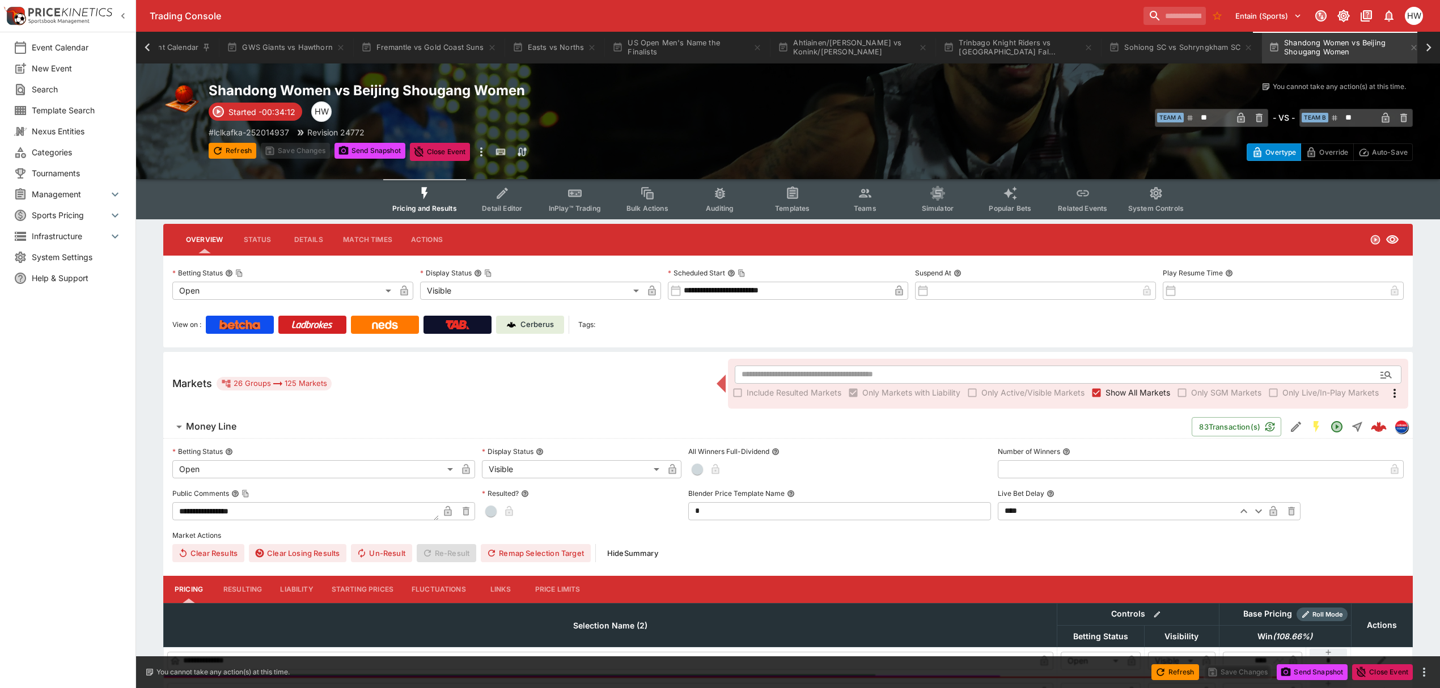 This screenshot has width=1440, height=688. Describe the element at coordinates (178, 48) in the screenshot. I see `button: Event Calendar` at that location.